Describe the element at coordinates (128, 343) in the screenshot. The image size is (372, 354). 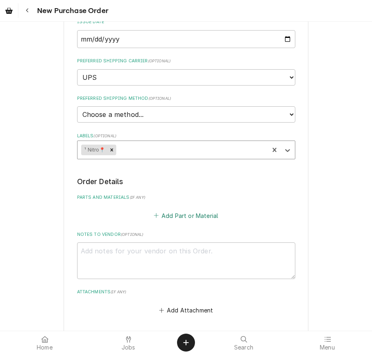
I see `a: Jobs` at that location.